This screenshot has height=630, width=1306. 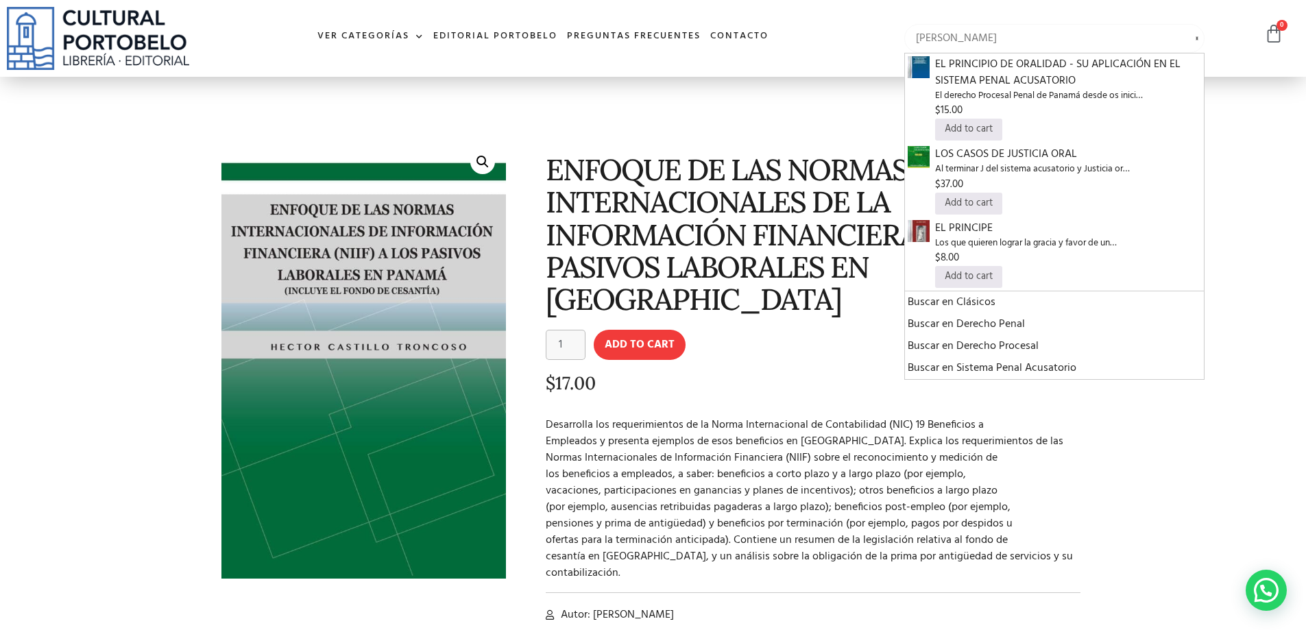 I want to click on img: LOS_CASOS_DE_JUSTICIA_ORAL-2.jpg, so click(x=918, y=157).